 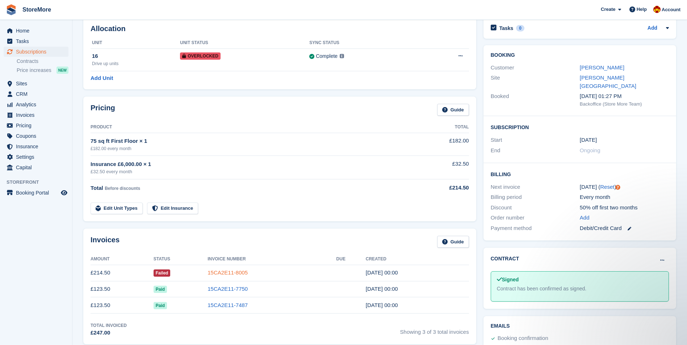 I want to click on span: Account, so click(x=671, y=10).